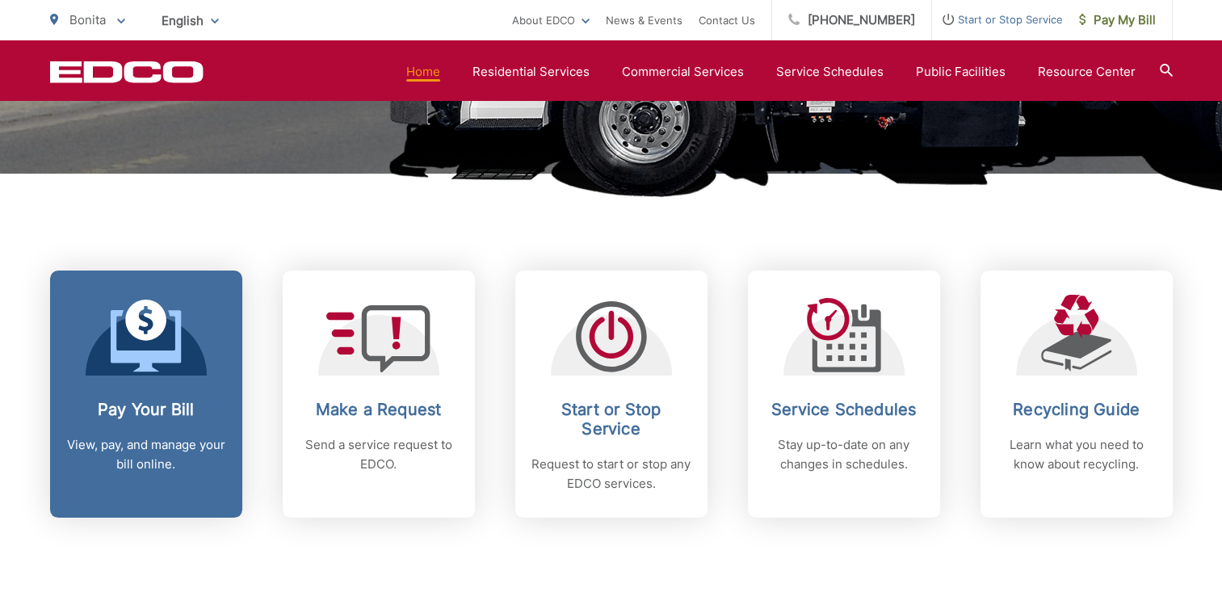 Image resolution: width=1222 pixels, height=596 pixels. What do you see at coordinates (379, 394) in the screenshot?
I see `a: Make a Request Send a service request to EDCO.` at bounding box center [379, 394].